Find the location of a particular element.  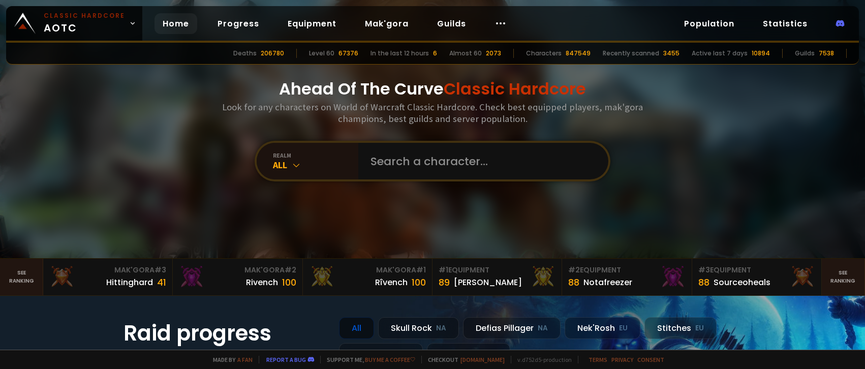

a: Privacy is located at coordinates (622, 359).